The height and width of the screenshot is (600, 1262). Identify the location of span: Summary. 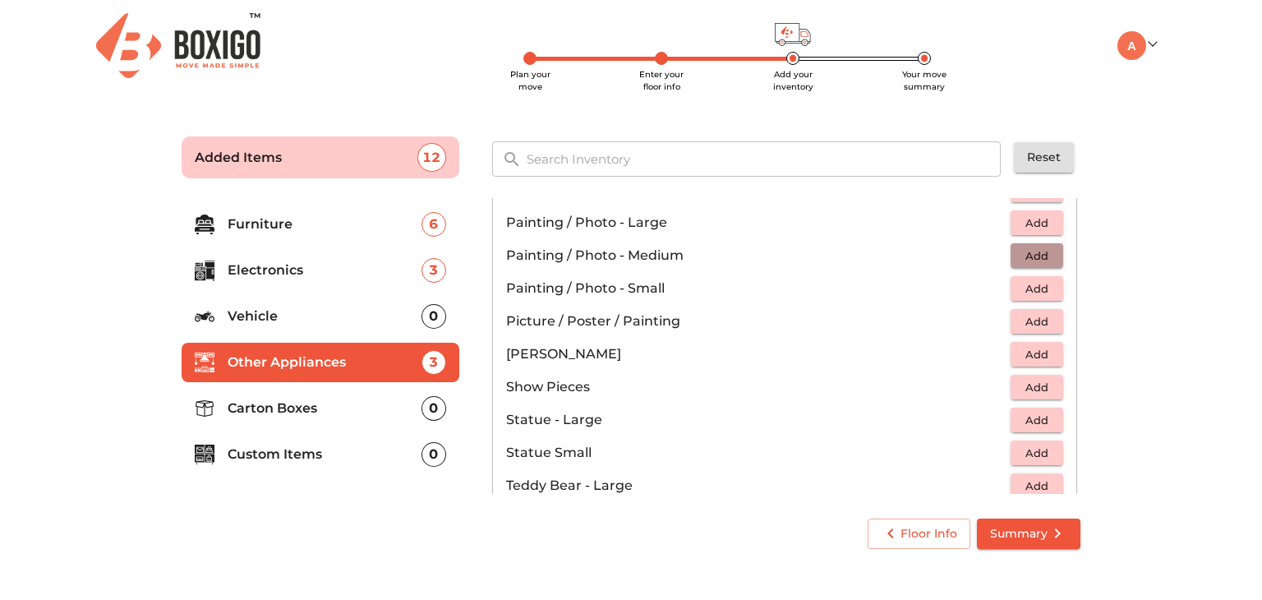
(1028, 533).